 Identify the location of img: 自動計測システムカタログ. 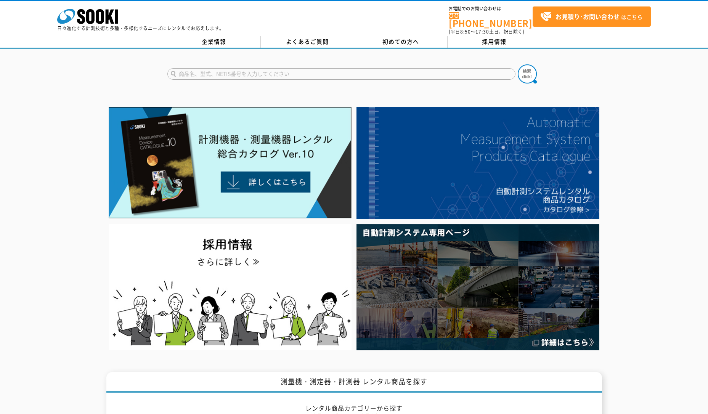
(478, 163).